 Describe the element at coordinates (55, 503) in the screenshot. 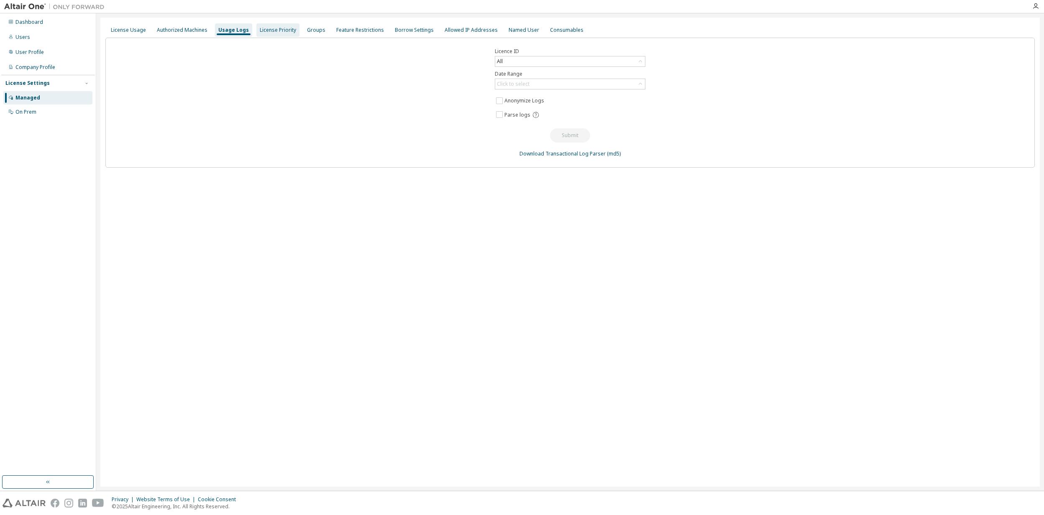

I see `img: facebook.svg` at that location.